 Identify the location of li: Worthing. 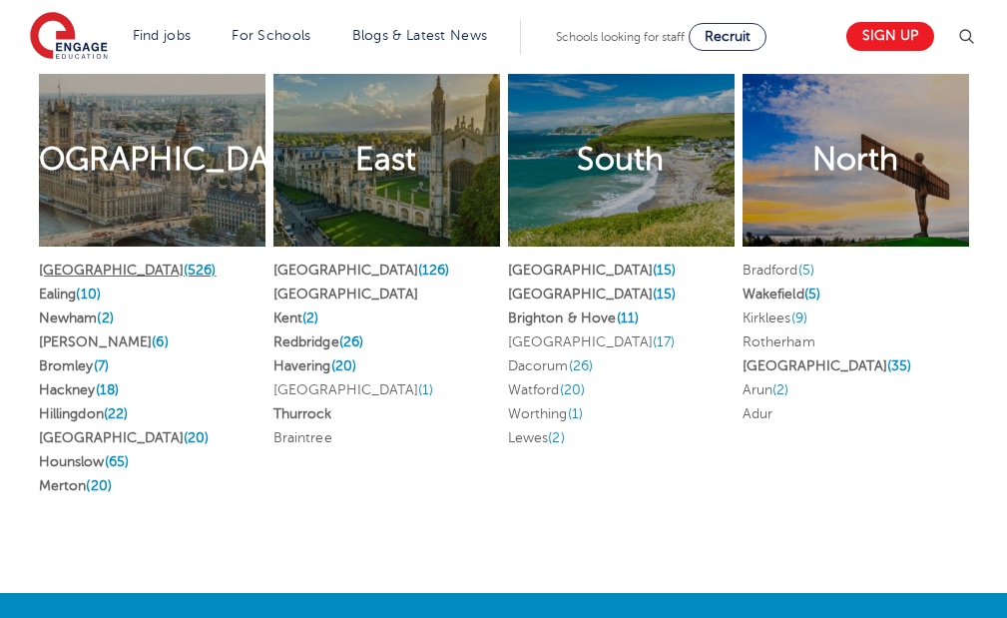
(621, 414).